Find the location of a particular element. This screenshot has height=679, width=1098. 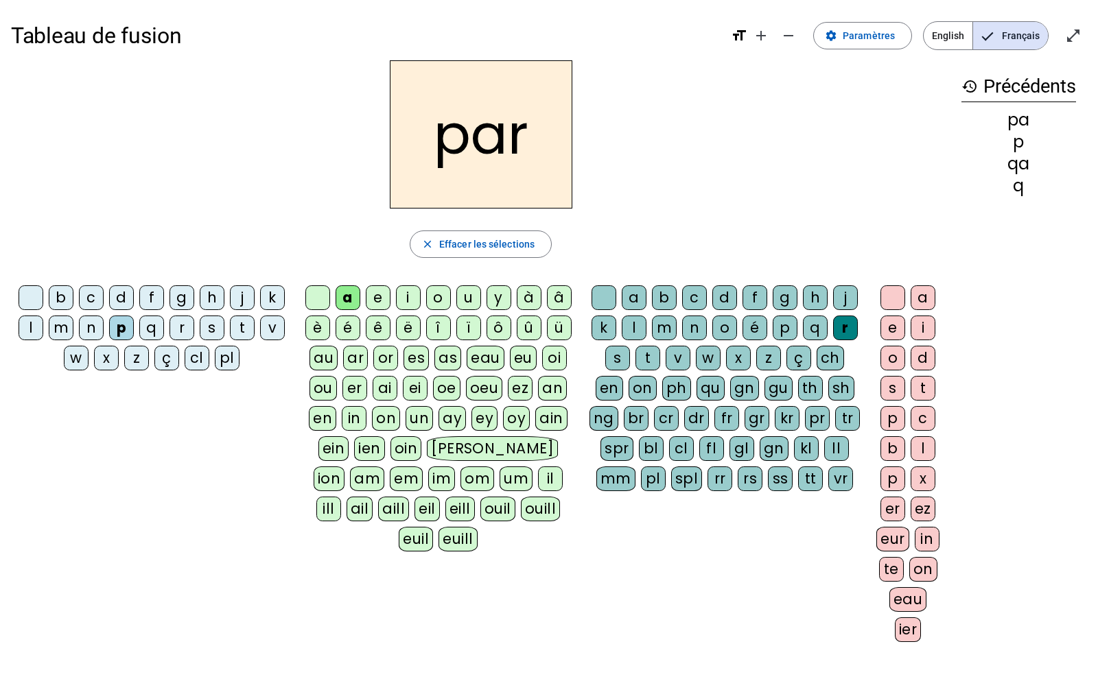

div: ay is located at coordinates (452, 419).